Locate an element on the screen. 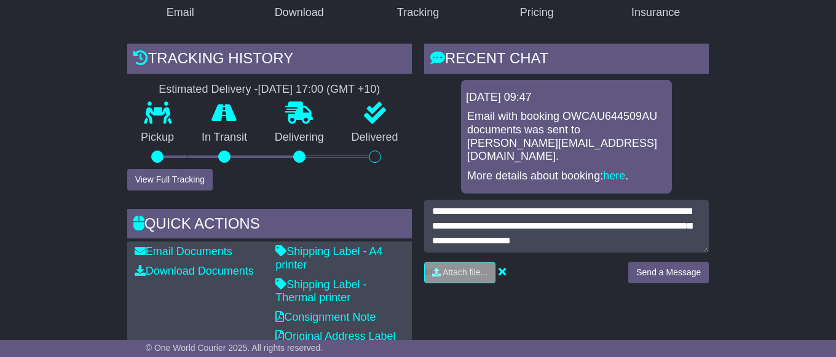 The image size is (836, 357). a: here is located at coordinates (614, 176).